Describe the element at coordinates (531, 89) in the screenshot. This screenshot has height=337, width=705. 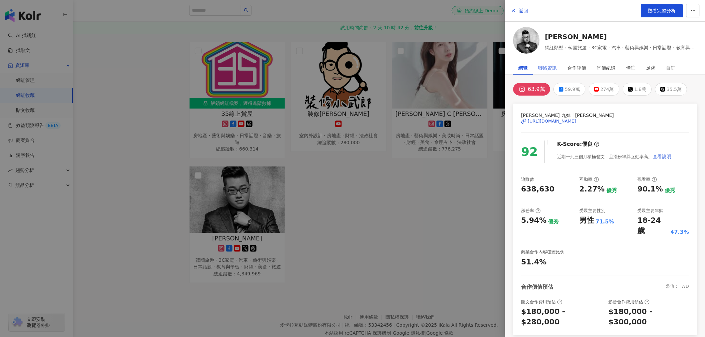
I see `button: 63.9萬` at that location.